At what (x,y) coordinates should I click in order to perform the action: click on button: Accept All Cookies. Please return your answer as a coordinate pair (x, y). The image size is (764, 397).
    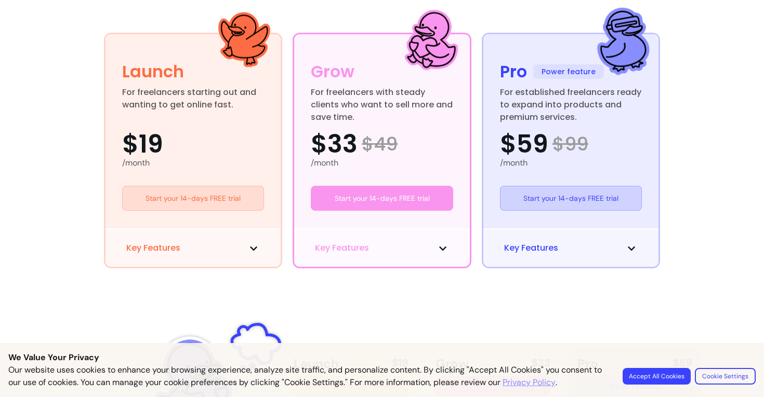
    Looking at the image, I should click on (656, 377).